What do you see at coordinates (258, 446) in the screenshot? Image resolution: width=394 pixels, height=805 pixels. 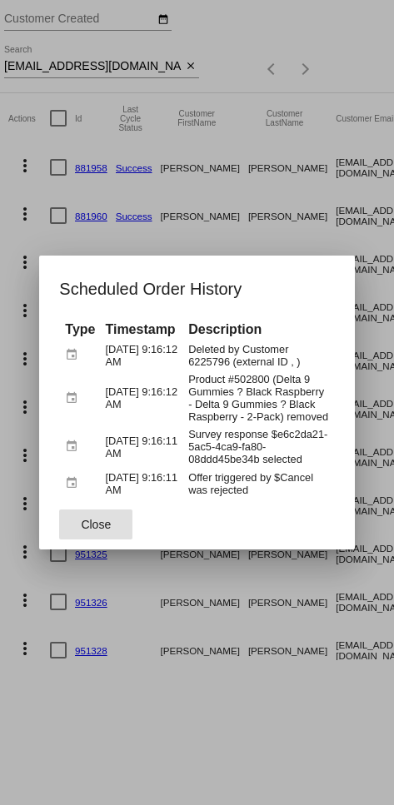 I see `td: Survey response $e6c2da21-5ac5-4ca9-fa80-08ddd45be34b selected` at bounding box center [258, 446].